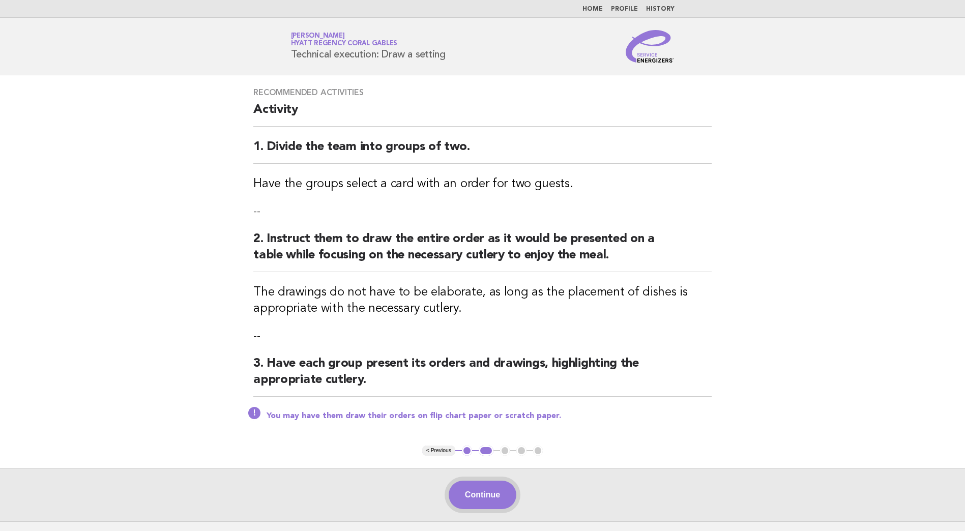 This screenshot has height=531, width=965. What do you see at coordinates (482, 376) in the screenshot?
I see `h2: 3. Have each group present its orders and drawings, highlighting the appropriate cutlery.` at bounding box center [482, 376].